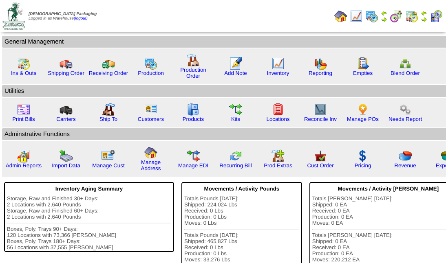  What do you see at coordinates (235, 110) in the screenshot?
I see `img: workflow.gif` at bounding box center [235, 110].